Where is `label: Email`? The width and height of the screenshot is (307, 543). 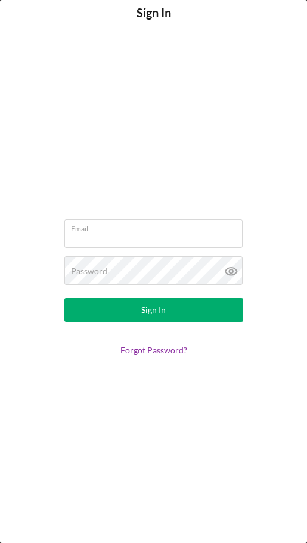
label: Email is located at coordinates (157, 226).